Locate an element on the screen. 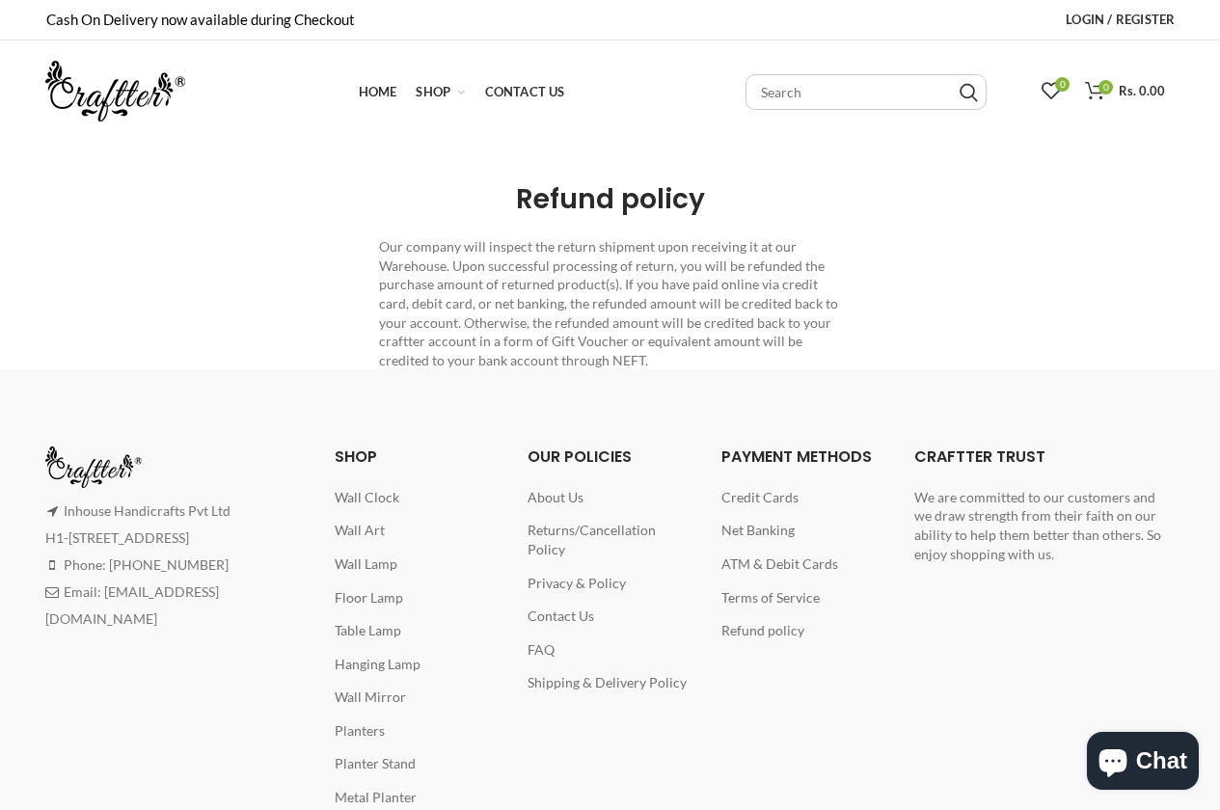  span: Floor Lamp is located at coordinates (368, 597).